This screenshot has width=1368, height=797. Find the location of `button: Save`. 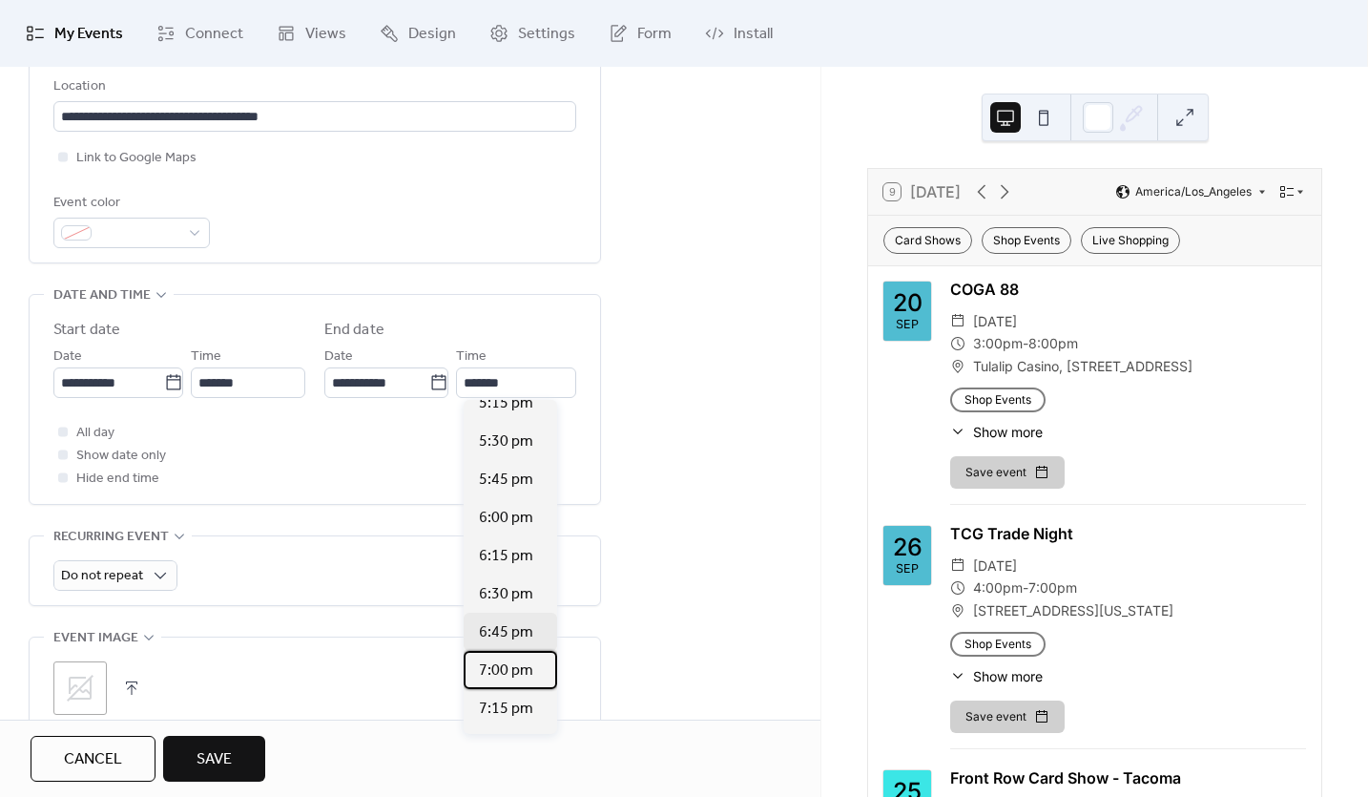

button: Save is located at coordinates (214, 758).